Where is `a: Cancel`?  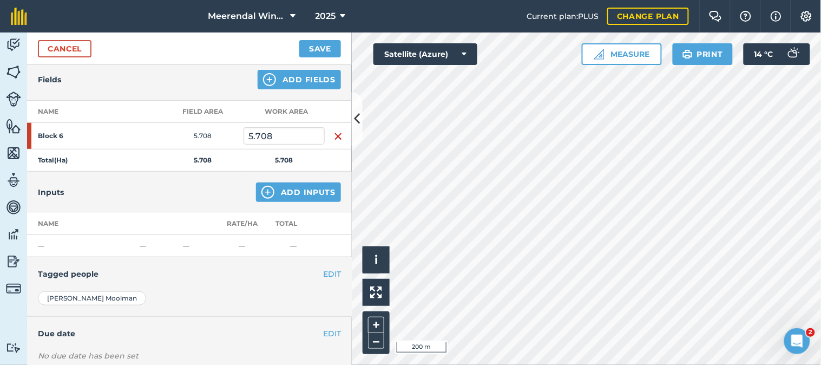 a: Cancel is located at coordinates (64, 49).